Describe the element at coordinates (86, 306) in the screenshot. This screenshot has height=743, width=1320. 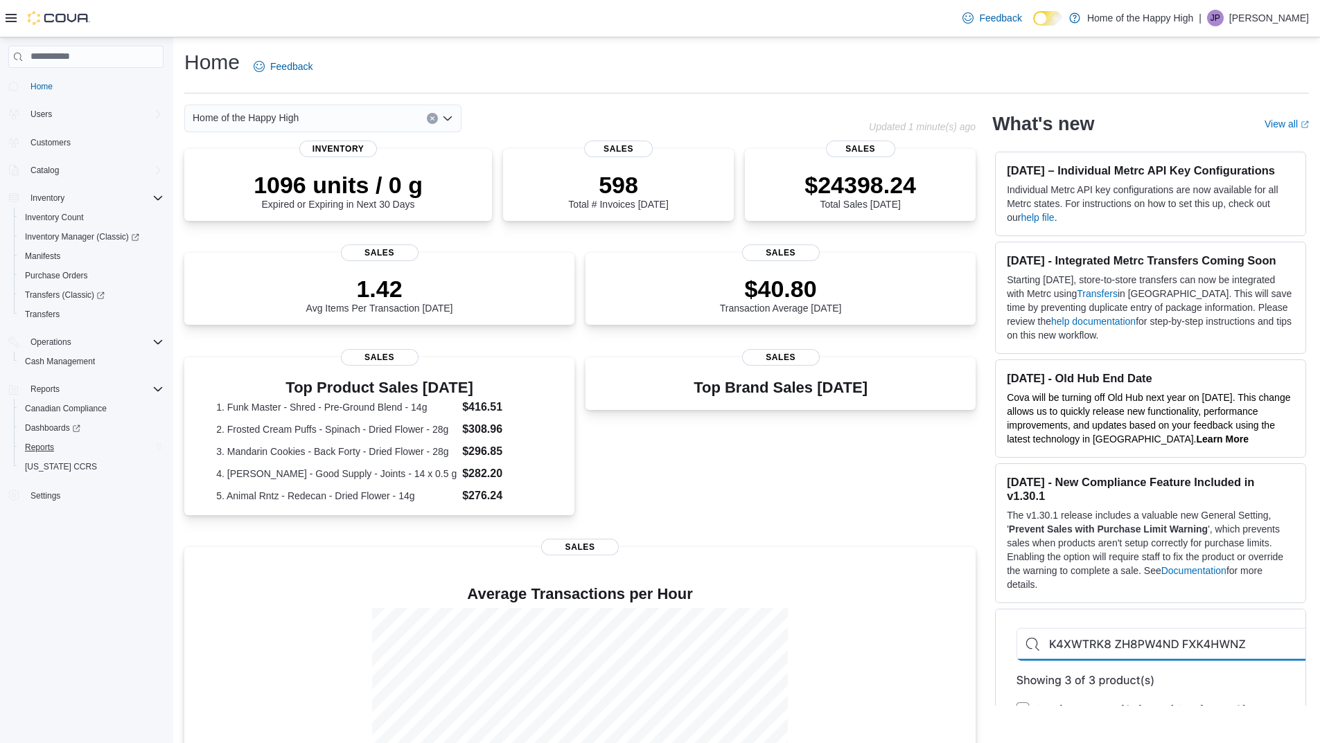
I see `nav: Complex example` at that location.